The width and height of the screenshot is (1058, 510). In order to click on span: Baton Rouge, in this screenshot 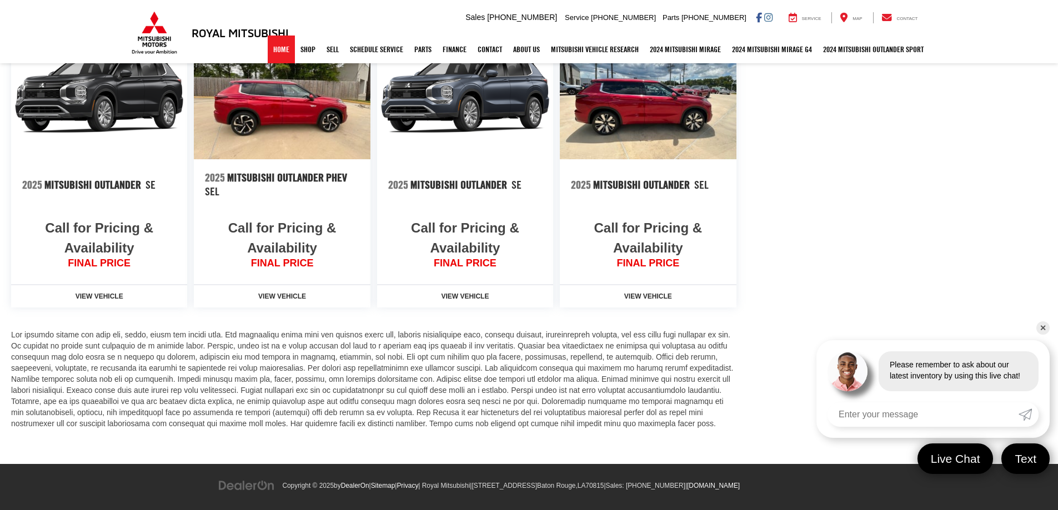, I will do `click(557, 486)`.